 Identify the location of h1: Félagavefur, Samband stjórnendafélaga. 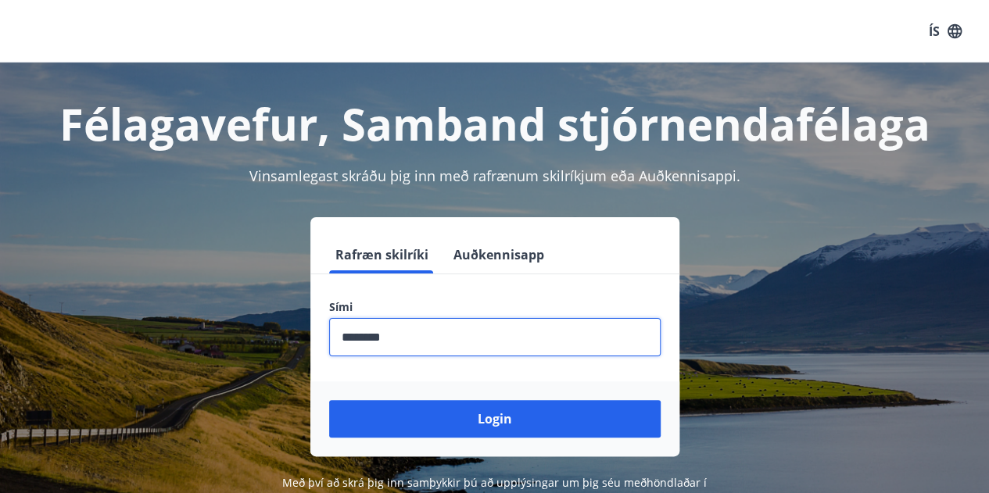
(494, 123).